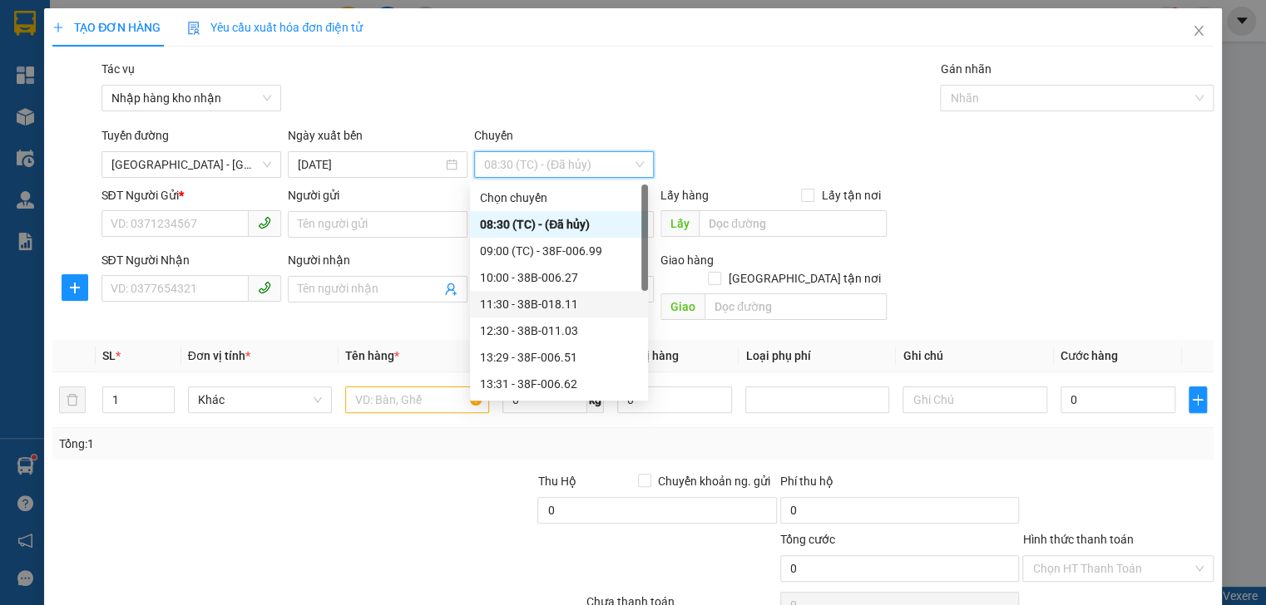 The image size is (1266, 605). What do you see at coordinates (559, 251) in the screenshot?
I see `div: 09:00 (TC) - 38F-006.99` at bounding box center [559, 251].